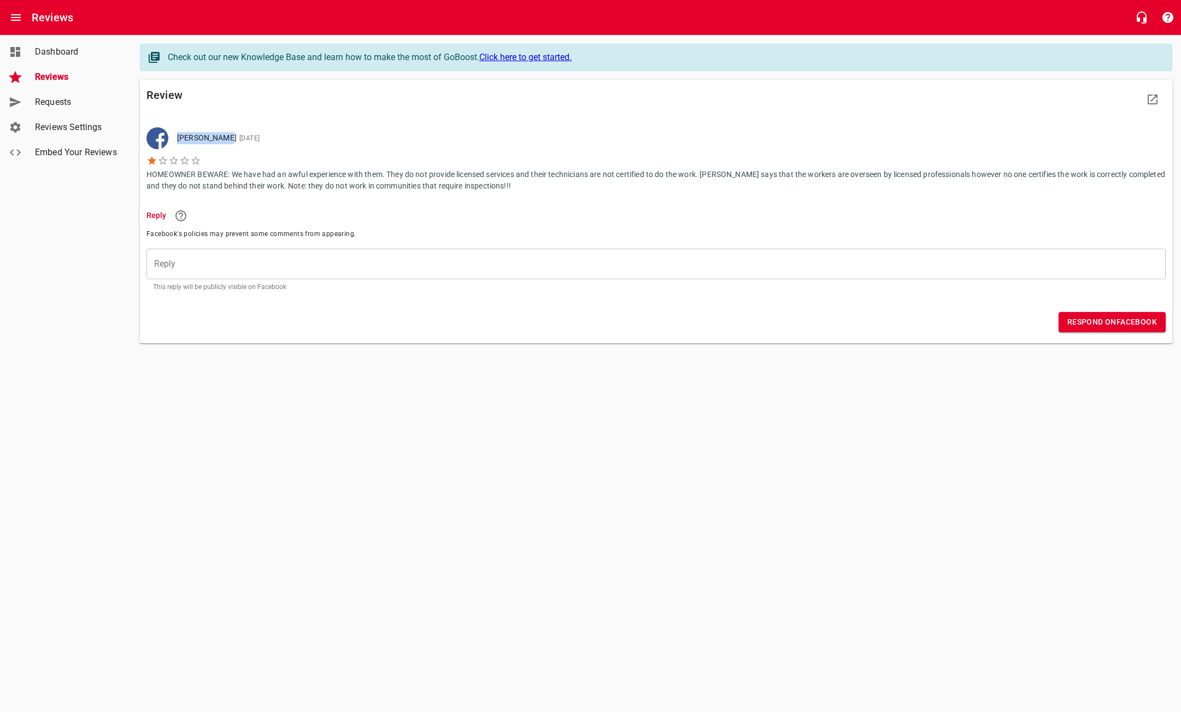  Describe the element at coordinates (157, 138) in the screenshot. I see `div: Facebook` at that location.